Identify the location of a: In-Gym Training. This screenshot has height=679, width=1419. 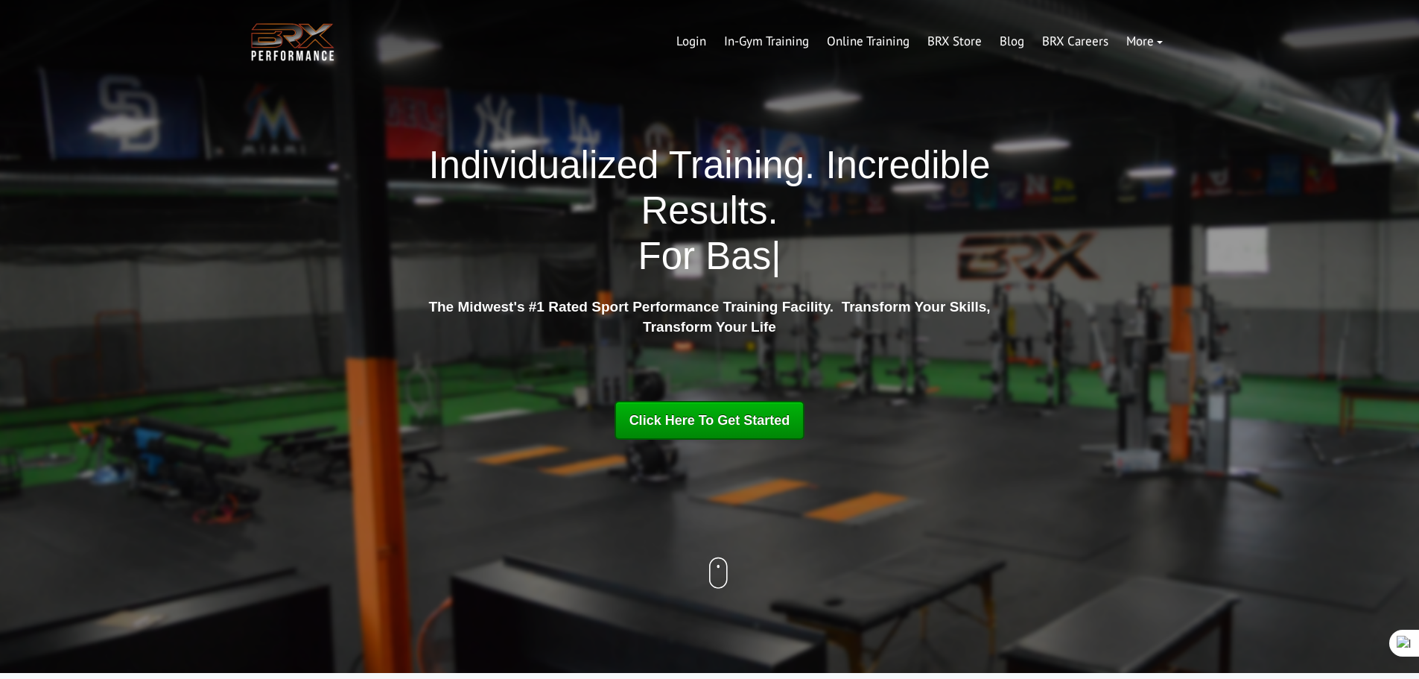
(767, 42).